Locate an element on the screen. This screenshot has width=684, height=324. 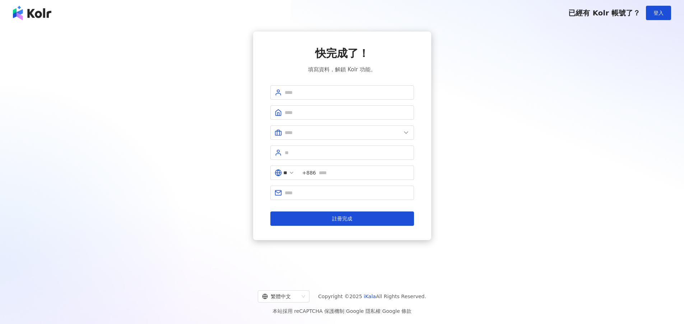
button: 註冊完成 is located at coordinates (342, 219).